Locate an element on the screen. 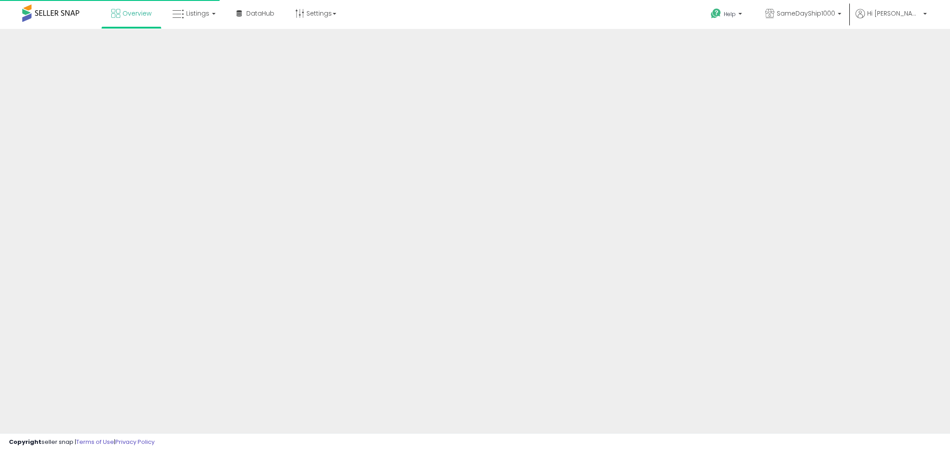 The height and width of the screenshot is (451, 950). span: DataHub is located at coordinates (260, 13).